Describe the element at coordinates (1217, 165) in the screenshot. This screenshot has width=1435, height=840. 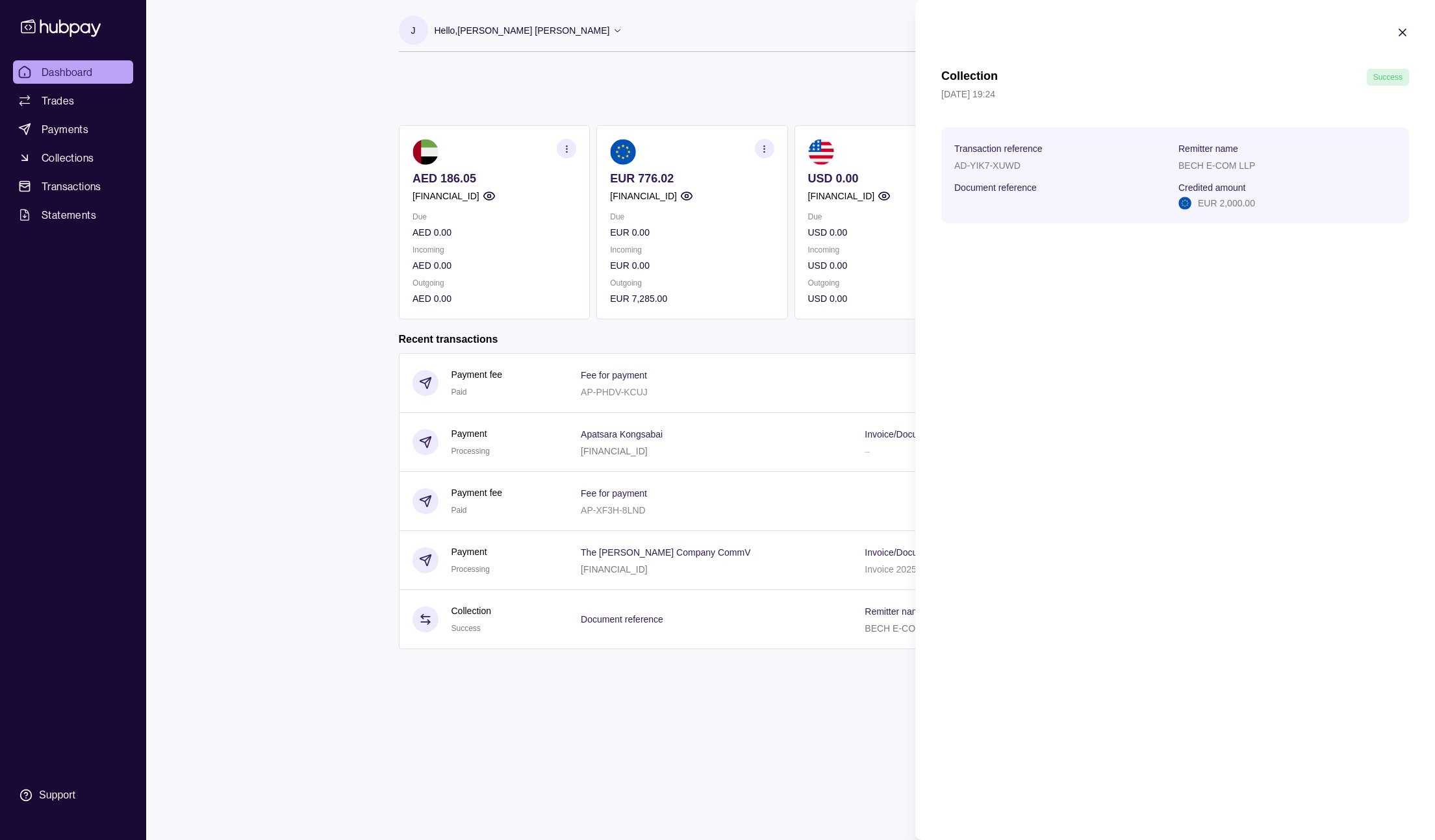
I see `p: BECH E-COM LLP` at that location.